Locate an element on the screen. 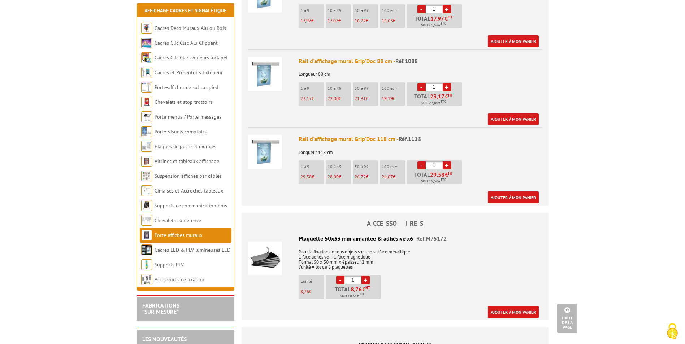 The height and width of the screenshot is (344, 685). p: L'unité is located at coordinates (312, 282).